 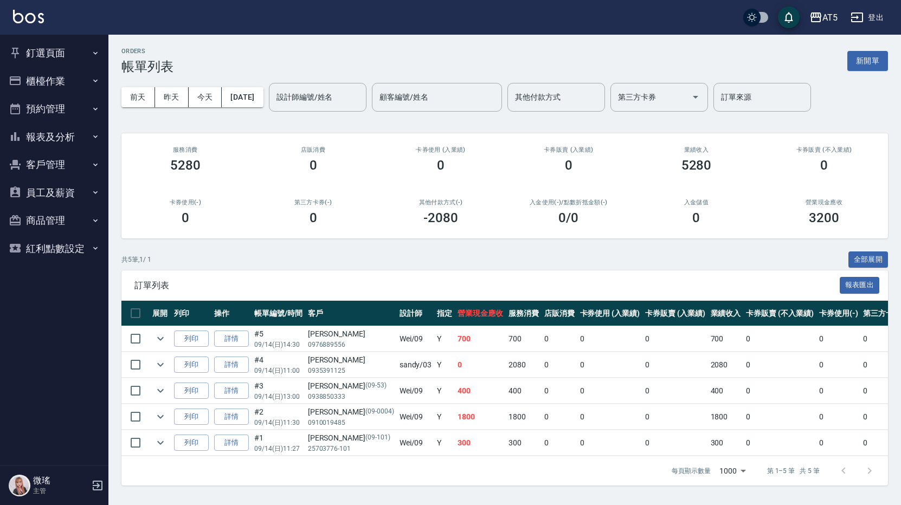 What do you see at coordinates (867, 60) in the screenshot?
I see `a: 新開單` at bounding box center [867, 60].